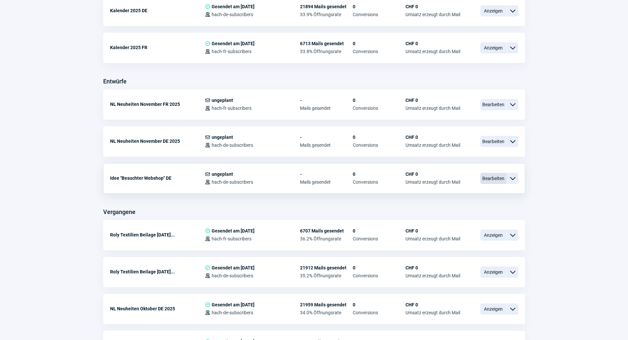 The image size is (628, 340). What do you see at coordinates (157, 11) in the screenshot?
I see `div: Kalender 2025 DE` at bounding box center [157, 11].